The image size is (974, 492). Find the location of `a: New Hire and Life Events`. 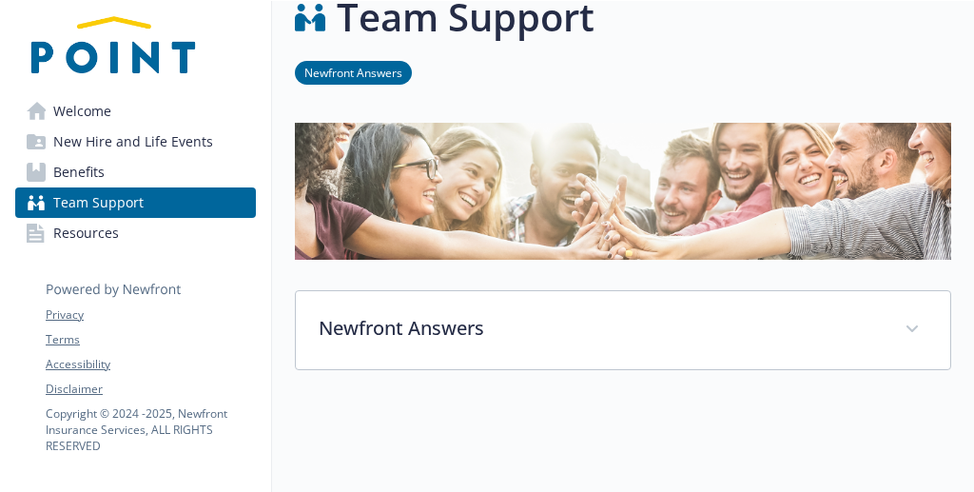

a: New Hire and Life Events is located at coordinates (135, 142).